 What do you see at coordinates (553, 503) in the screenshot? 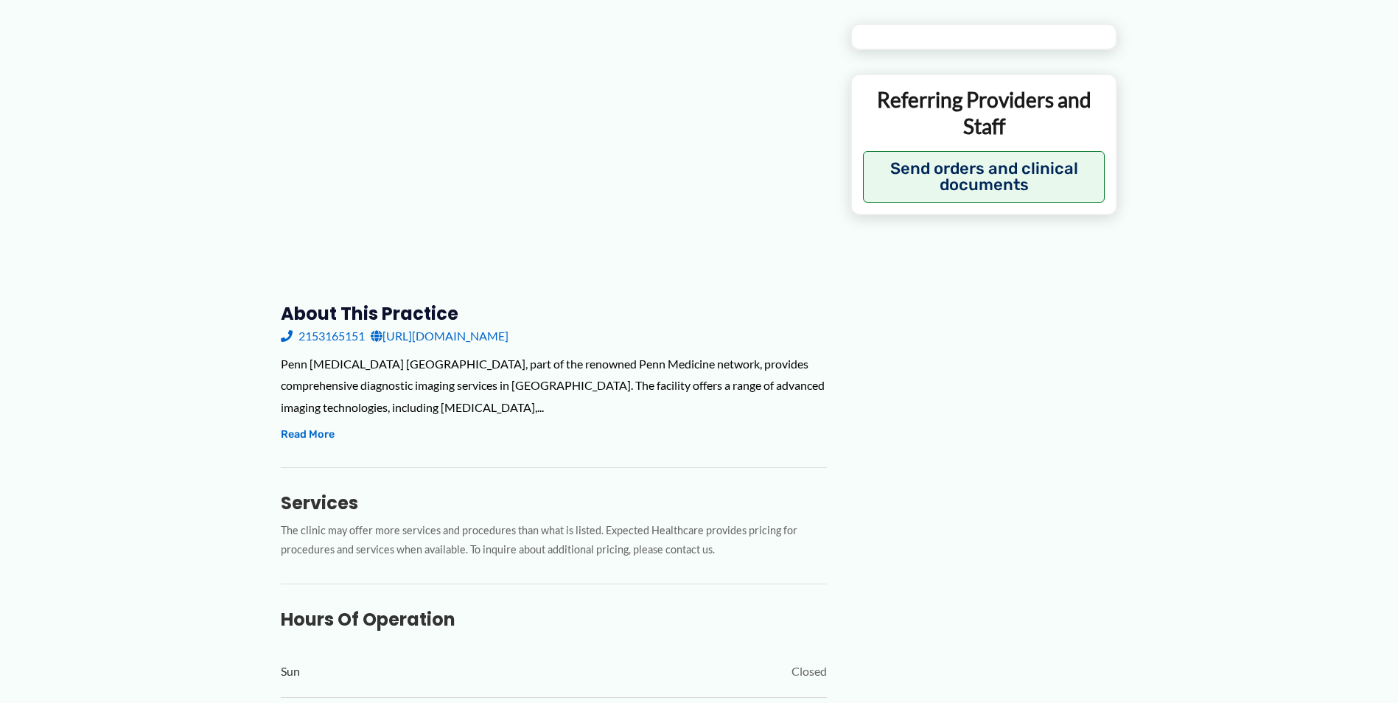
I see `h3: Services` at bounding box center [553, 503].